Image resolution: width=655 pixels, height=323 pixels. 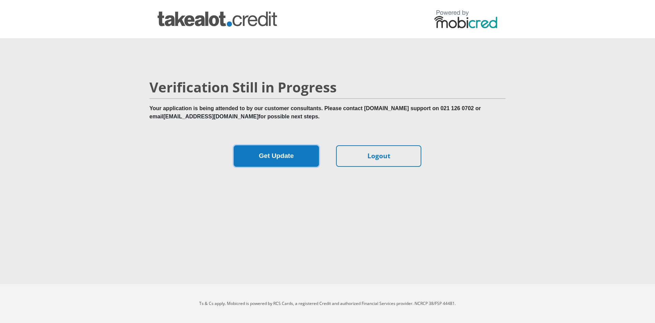 What do you see at coordinates (327, 87) in the screenshot?
I see `h2: Verification Still in Progress` at bounding box center [327, 87].